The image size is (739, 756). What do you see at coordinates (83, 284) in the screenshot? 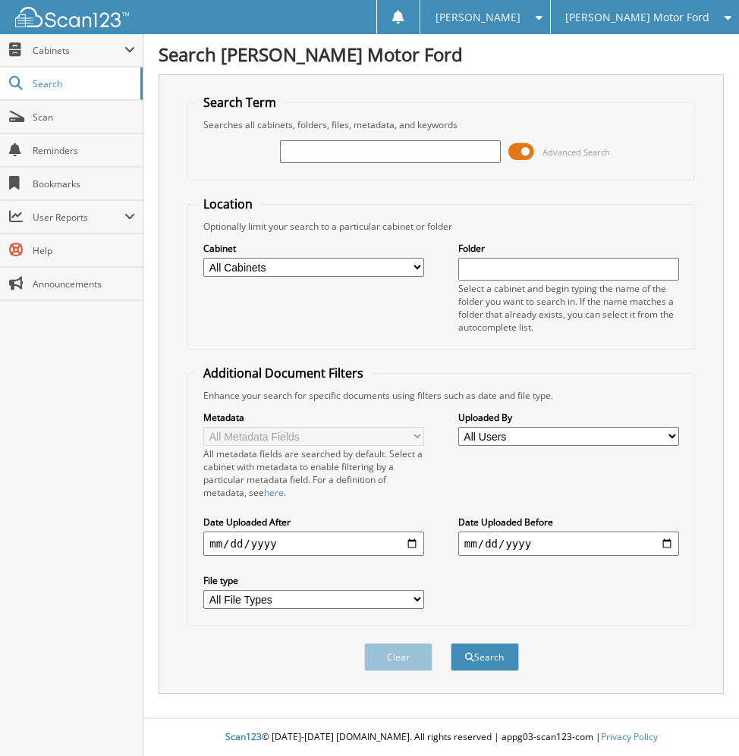
I see `span: Announcements` at bounding box center [83, 284].